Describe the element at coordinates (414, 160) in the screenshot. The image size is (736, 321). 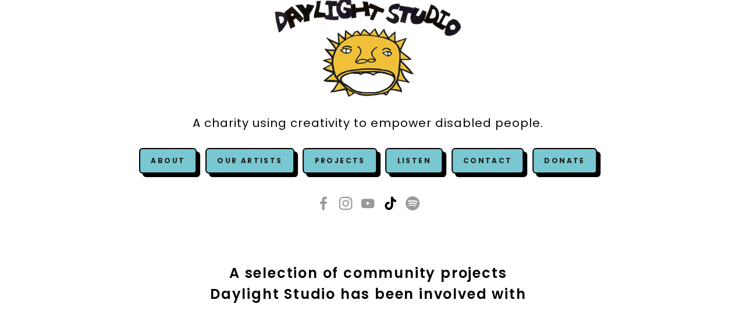
I see `a: Listen` at that location.